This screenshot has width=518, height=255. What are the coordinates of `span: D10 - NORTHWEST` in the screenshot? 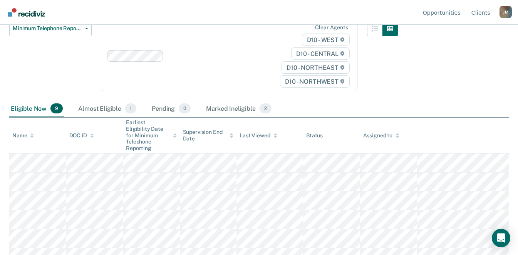 It's located at (315, 81).